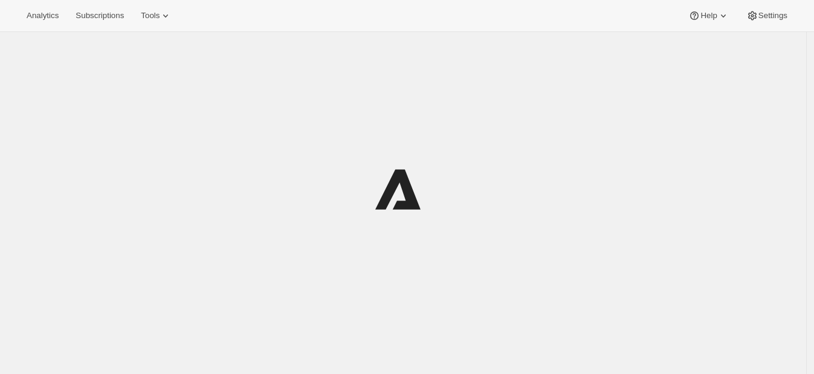 This screenshot has width=814, height=374. What do you see at coordinates (42, 16) in the screenshot?
I see `button: Analytics` at bounding box center [42, 16].